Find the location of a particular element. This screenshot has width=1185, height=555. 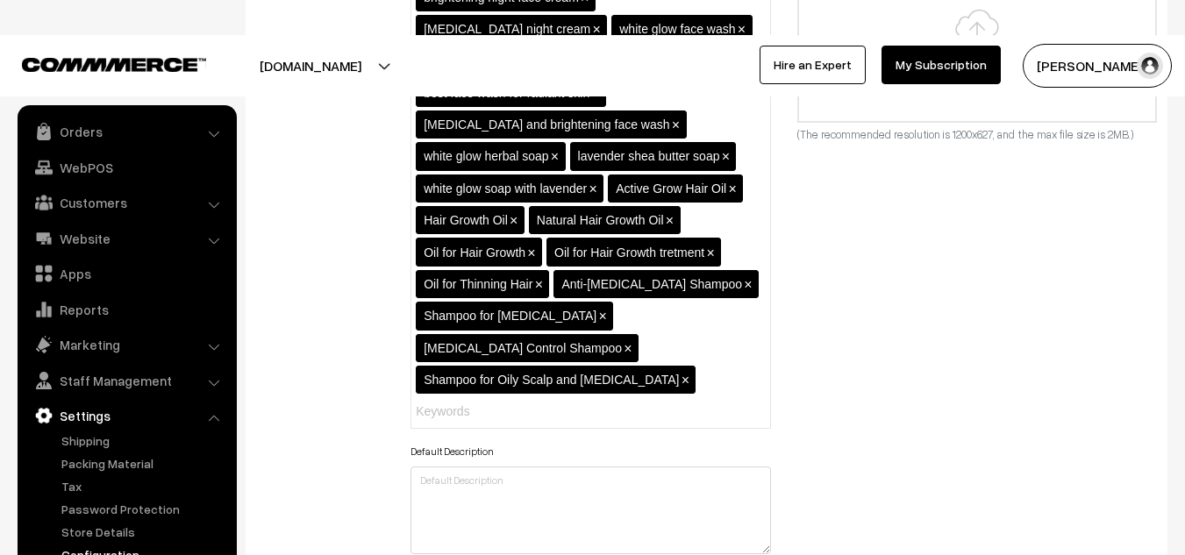

a: Shipping is located at coordinates (144, 440).